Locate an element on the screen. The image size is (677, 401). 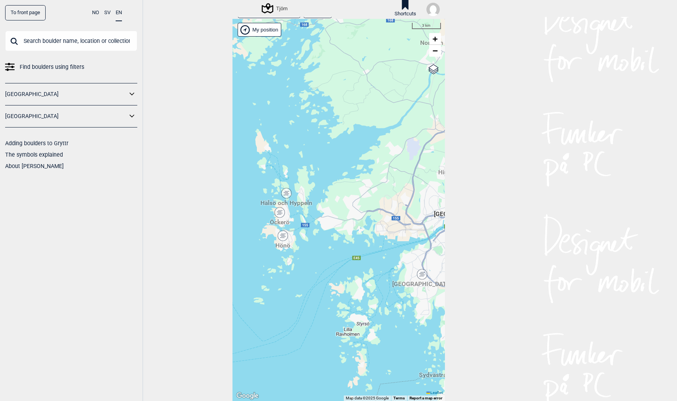
a: To front page is located at coordinates (25, 13).